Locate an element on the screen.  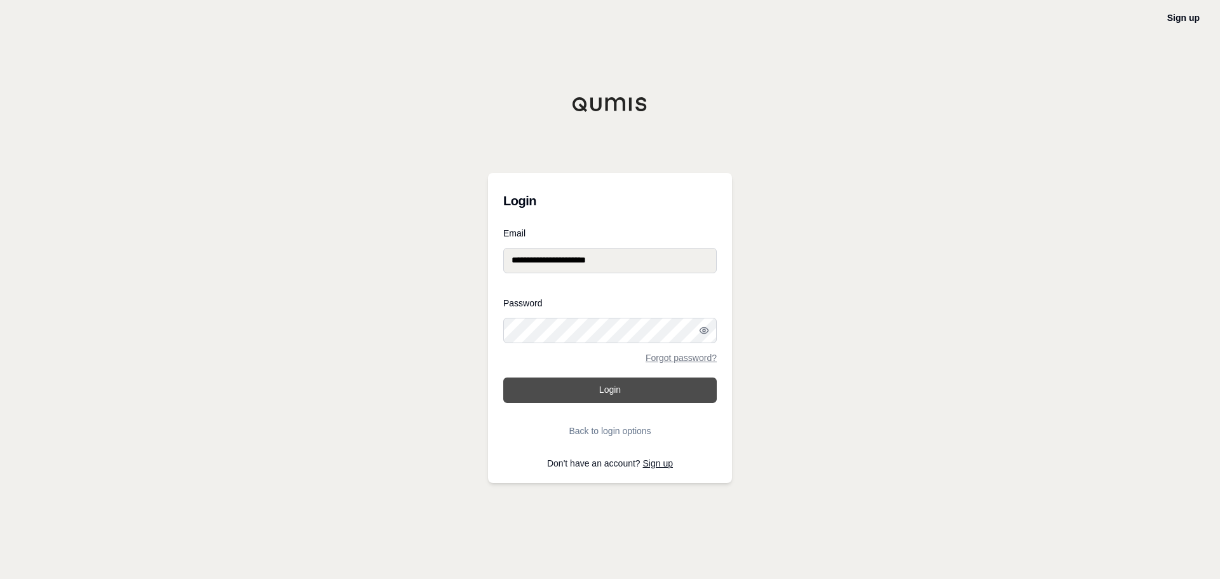
img: Qumis is located at coordinates (610, 104).